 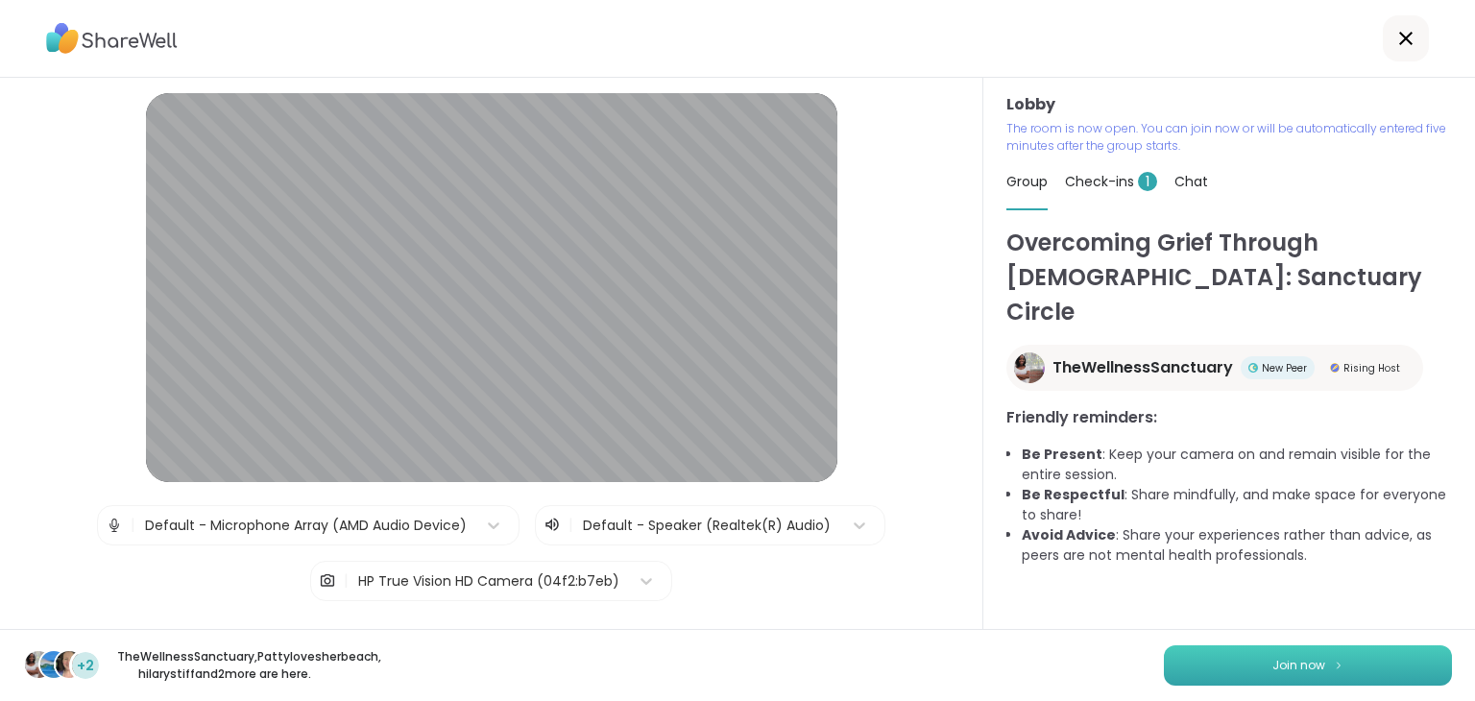 I want to click on li: : Keep your camera on and remain visible for the entire session., so click(x=1237, y=465).